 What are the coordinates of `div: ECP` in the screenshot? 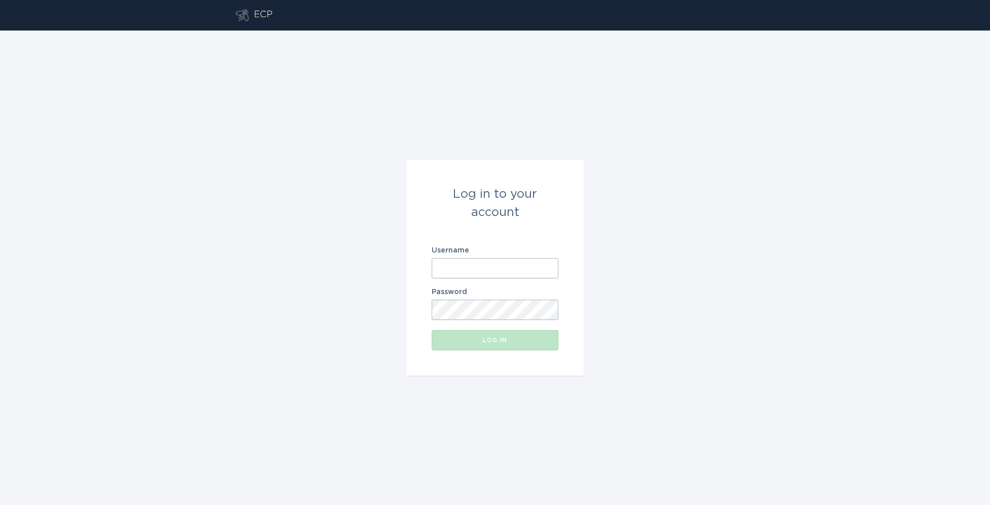 It's located at (263, 15).